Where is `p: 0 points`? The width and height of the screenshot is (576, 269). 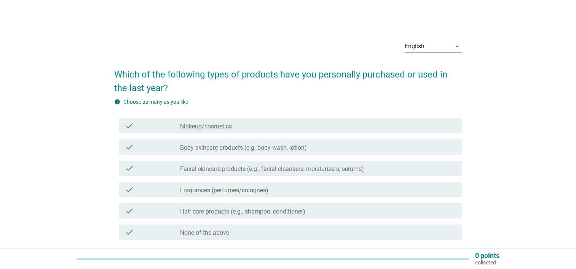 p: 0 points is located at coordinates (487, 256).